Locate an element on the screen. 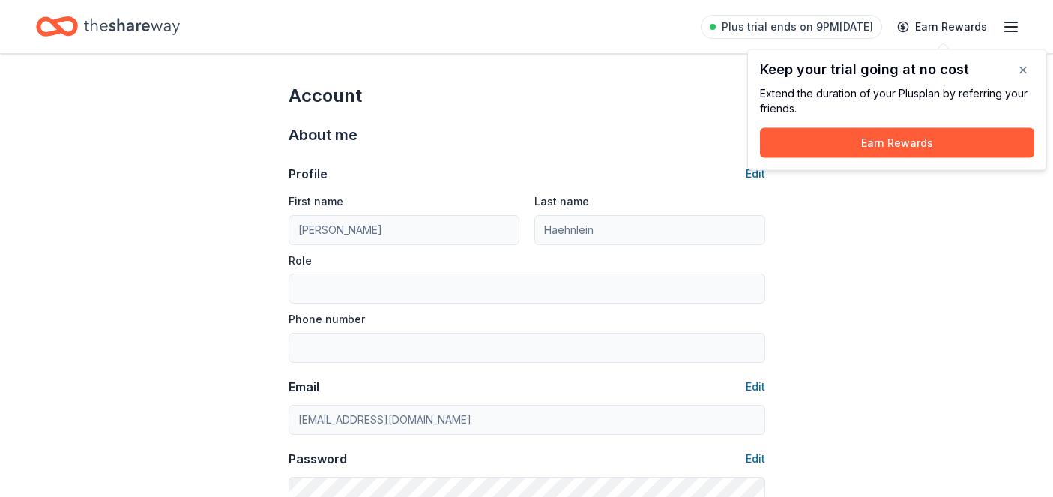 Image resolution: width=1053 pixels, height=497 pixels. a: Home is located at coordinates (108, 26).